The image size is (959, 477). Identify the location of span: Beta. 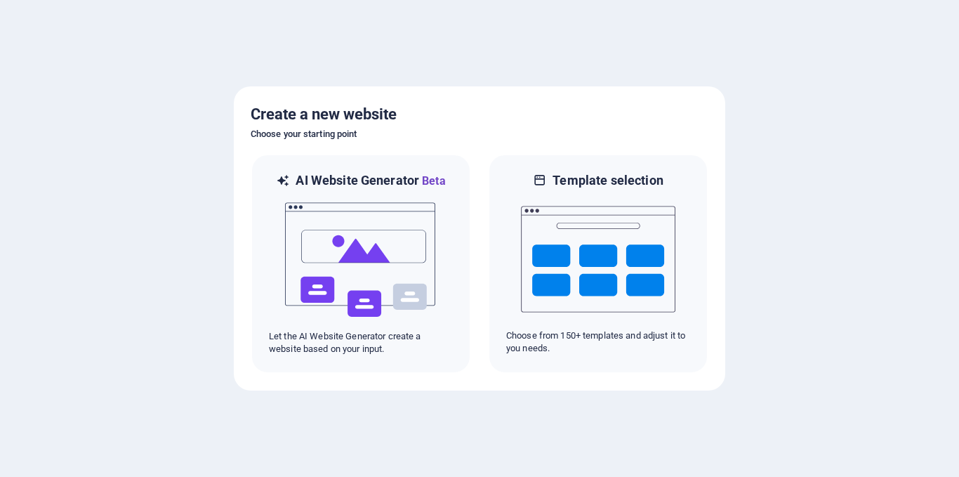
(432, 180).